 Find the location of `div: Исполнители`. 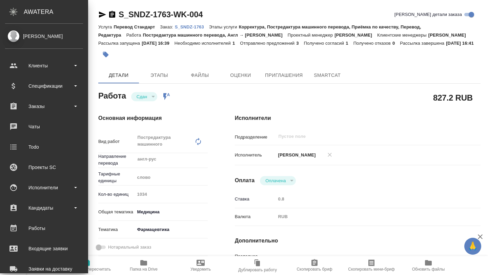

div: Исполнители is located at coordinates (44, 188).